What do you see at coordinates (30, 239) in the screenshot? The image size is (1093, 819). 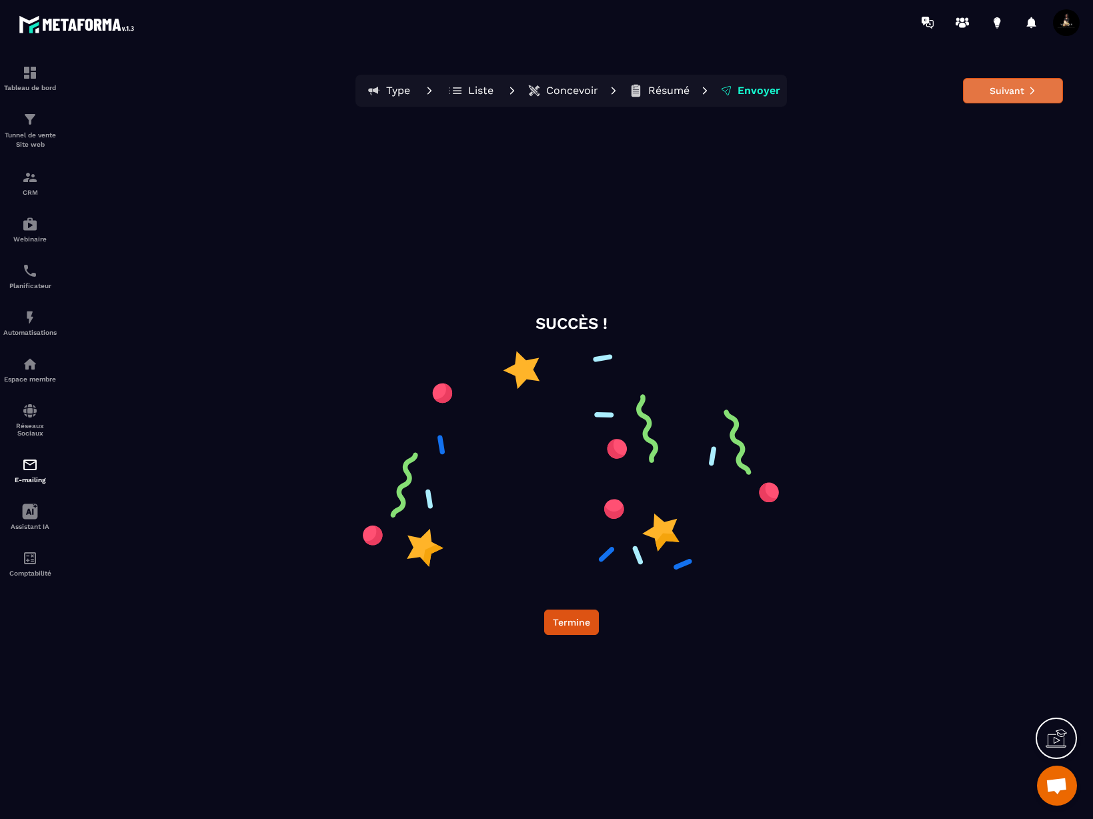 I see `p: Webinaire` at bounding box center [30, 239].